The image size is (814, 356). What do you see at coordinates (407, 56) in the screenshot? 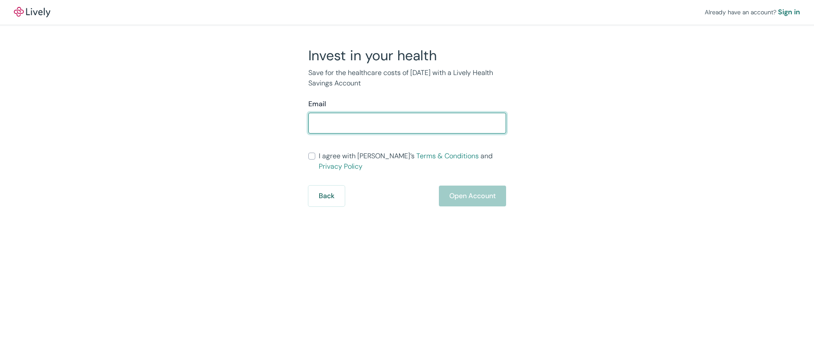
I see `h2: Invest in your health` at bounding box center [407, 56].